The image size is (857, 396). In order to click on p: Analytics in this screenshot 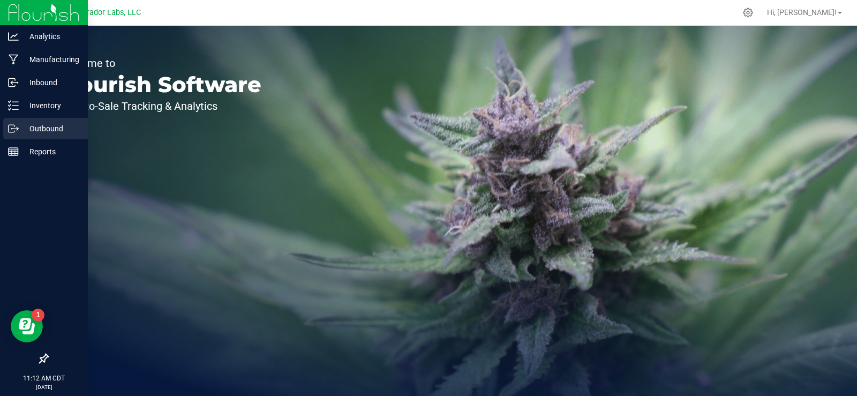, I will do `click(51, 36)`.